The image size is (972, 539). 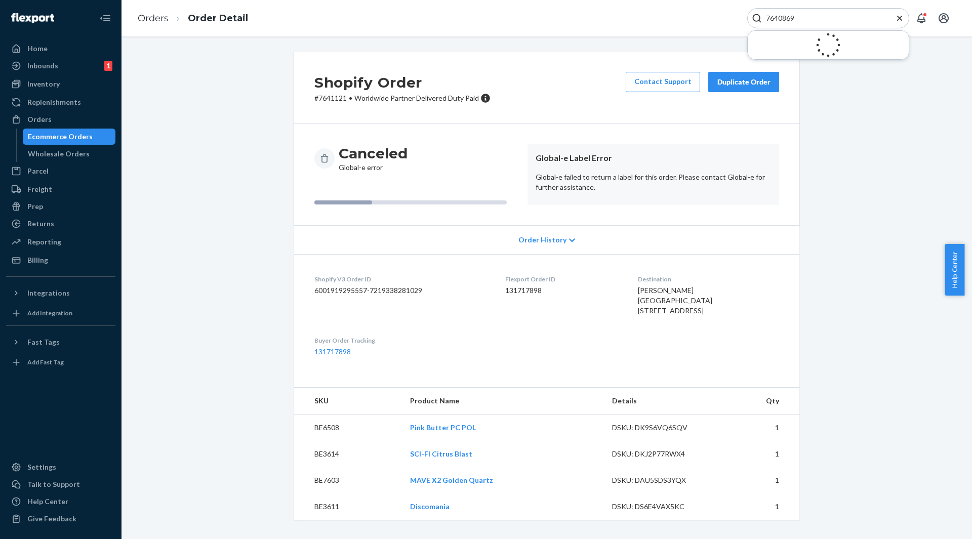 I want to click on dt: Flexport Order ID, so click(x=564, y=279).